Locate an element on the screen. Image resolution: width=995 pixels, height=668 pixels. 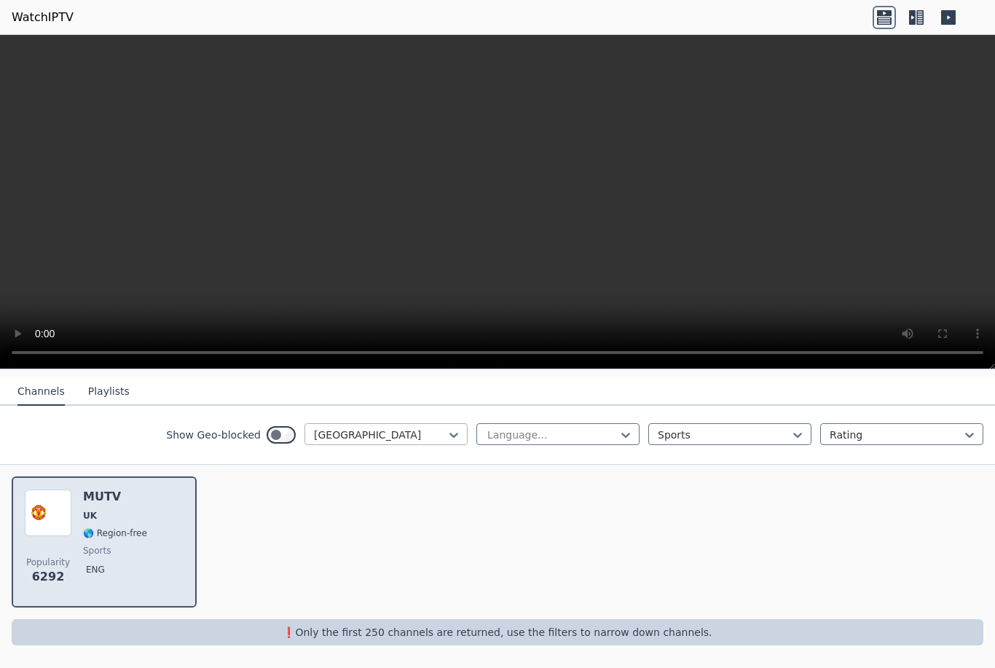
a: WatchIPTV is located at coordinates (42, 17).